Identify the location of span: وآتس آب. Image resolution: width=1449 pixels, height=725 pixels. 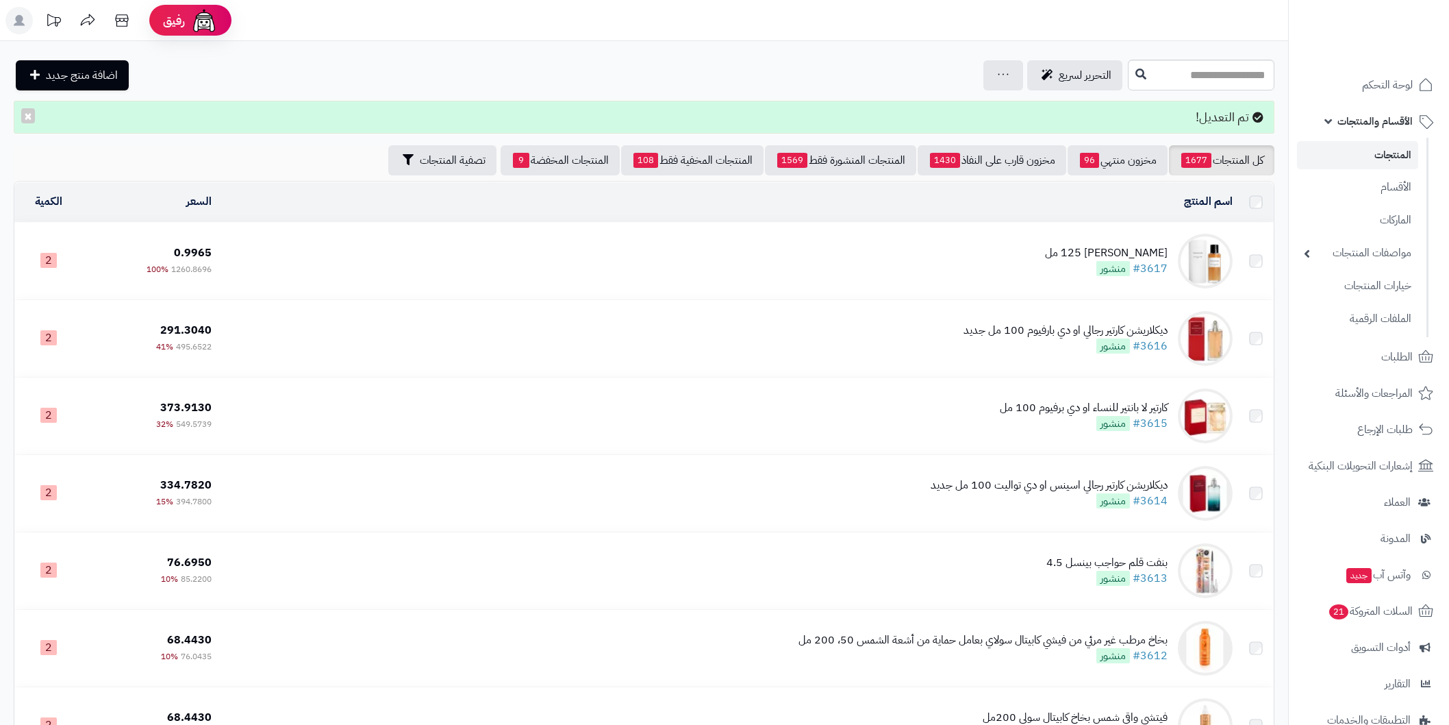
(1378, 575).